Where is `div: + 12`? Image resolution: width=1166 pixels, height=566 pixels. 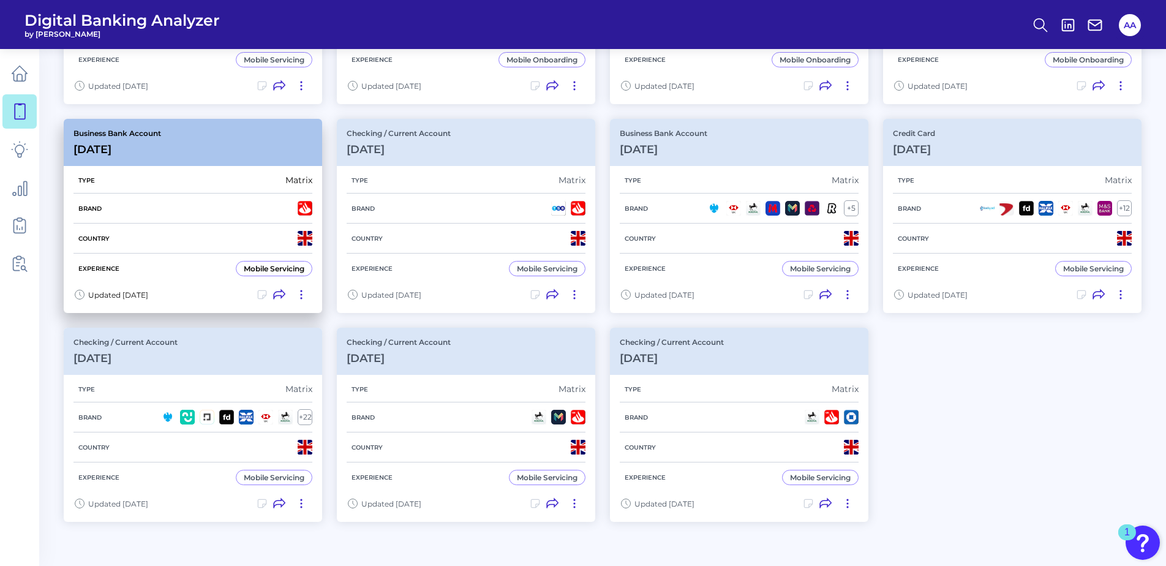 div: + 12 is located at coordinates (1125, 208).